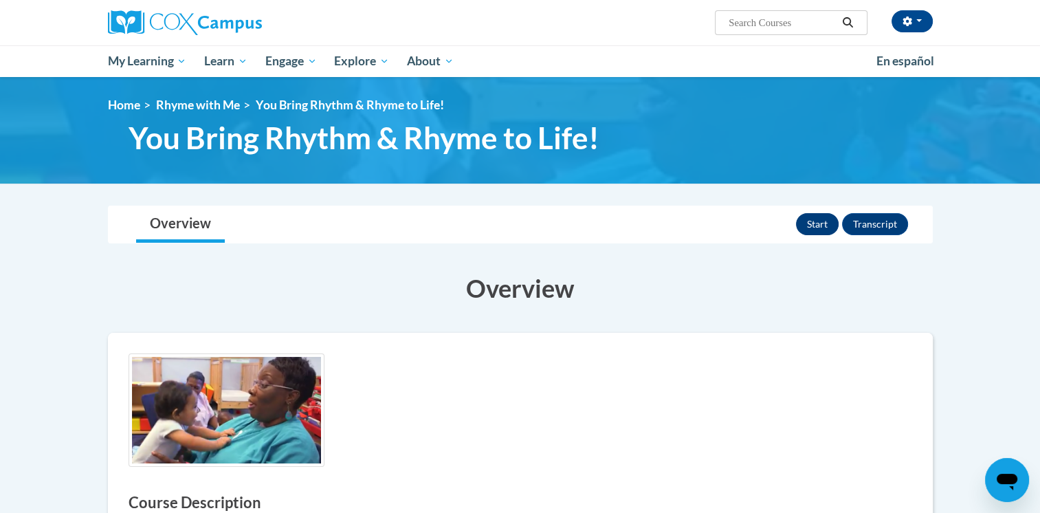 The height and width of the screenshot is (513, 1040). What do you see at coordinates (146, 61) in the screenshot?
I see `span: My Learning` at bounding box center [146, 61].